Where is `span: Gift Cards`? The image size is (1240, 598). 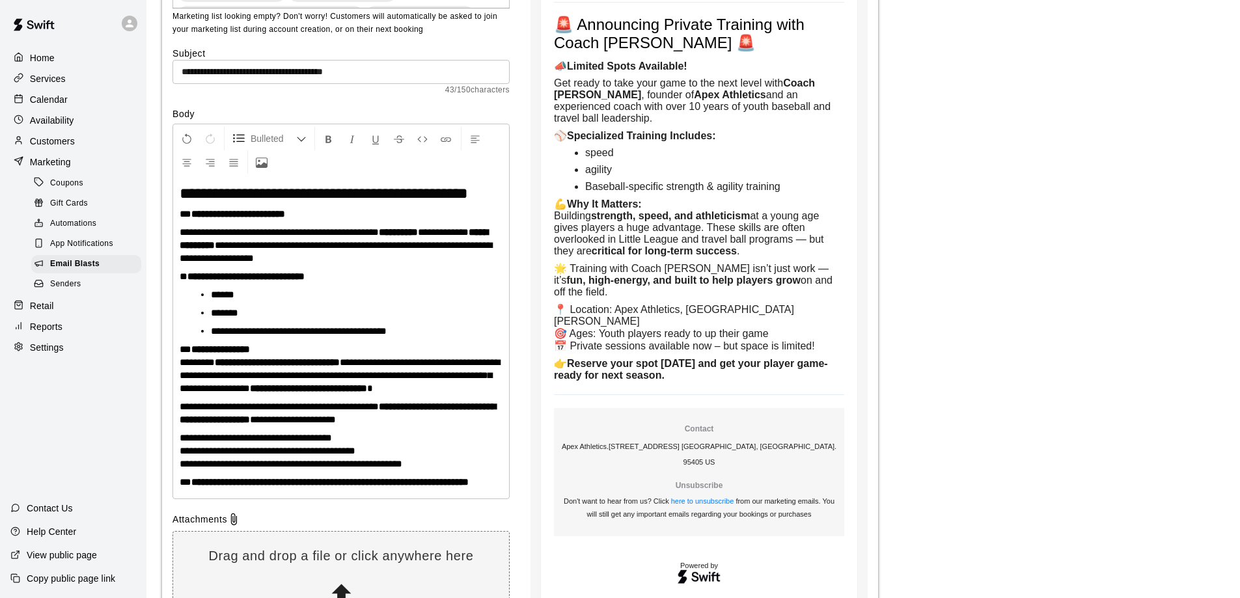 span: Gift Cards is located at coordinates (69, 204).